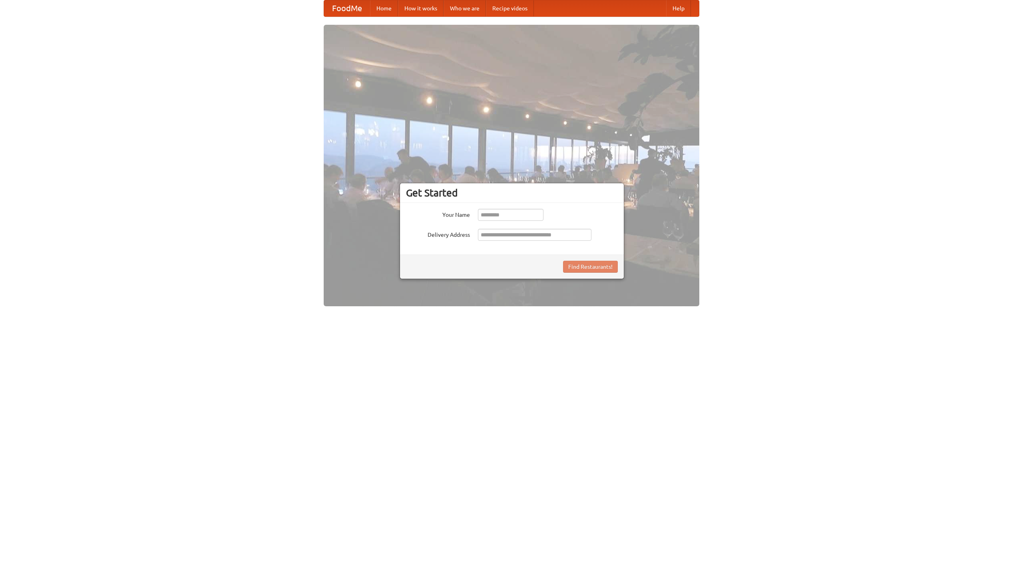  What do you see at coordinates (438, 214) in the screenshot?
I see `label: Your Name` at bounding box center [438, 214].